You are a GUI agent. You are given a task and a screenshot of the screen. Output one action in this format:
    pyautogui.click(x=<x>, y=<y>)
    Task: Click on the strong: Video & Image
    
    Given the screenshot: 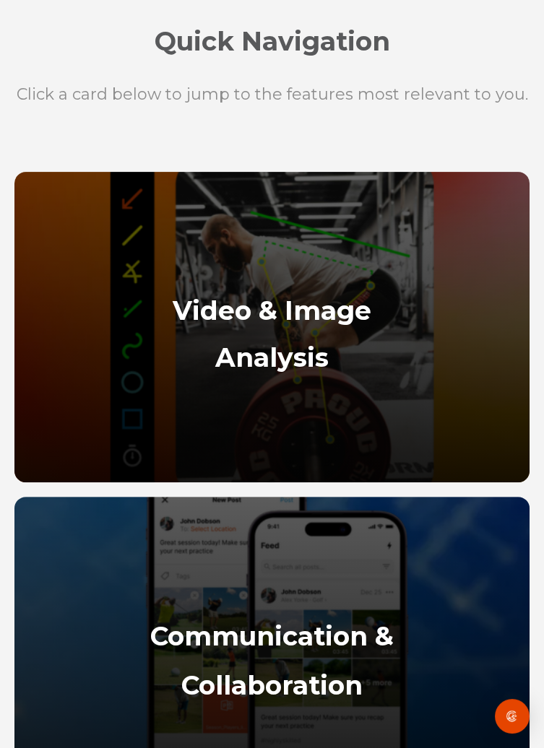 What is the action you would take?
    pyautogui.click(x=272, y=311)
    